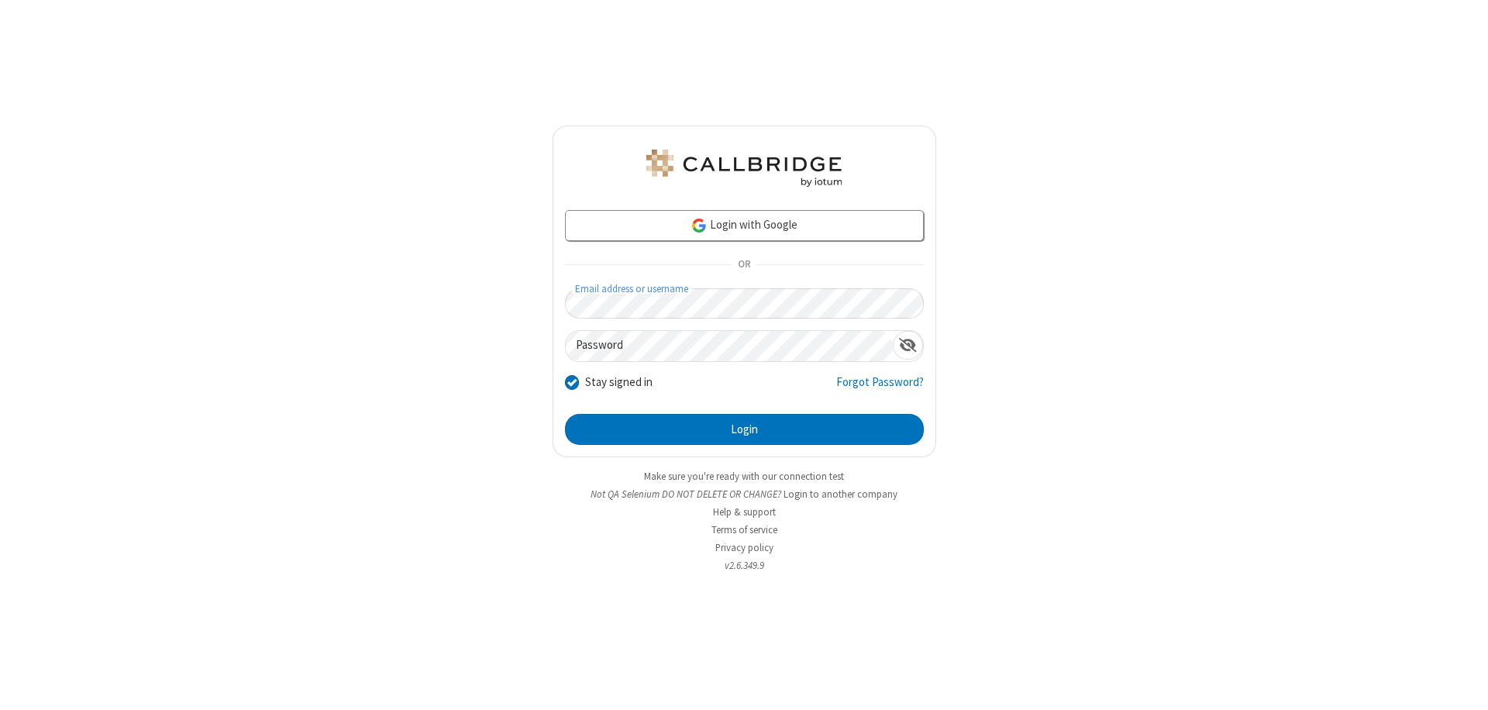  Describe the element at coordinates (744, 168) in the screenshot. I see `img: QA Selenium DO NOT DELETE OR CHANGE` at that location.